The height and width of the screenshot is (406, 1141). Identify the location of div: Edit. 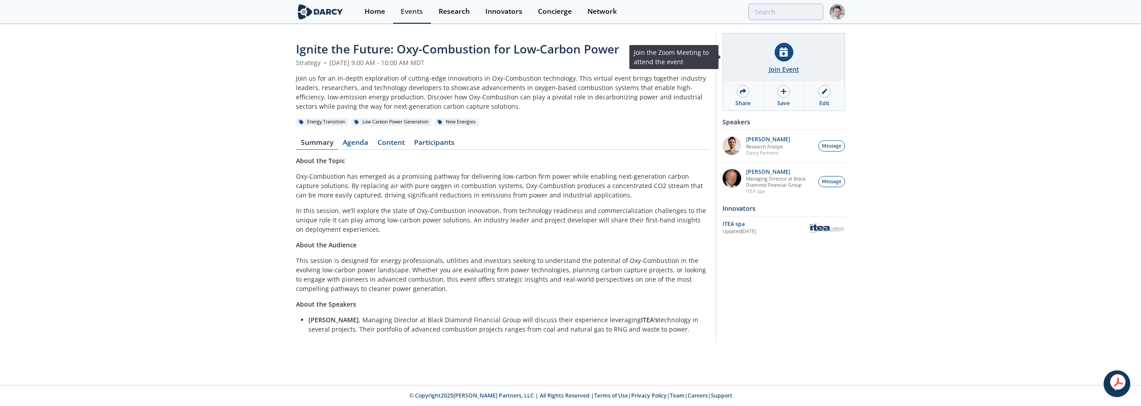
(824, 103).